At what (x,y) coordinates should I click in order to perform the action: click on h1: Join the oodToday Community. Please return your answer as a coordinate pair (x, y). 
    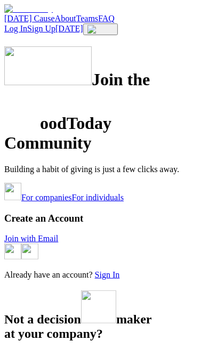
    Looking at the image, I should click on (100, 100).